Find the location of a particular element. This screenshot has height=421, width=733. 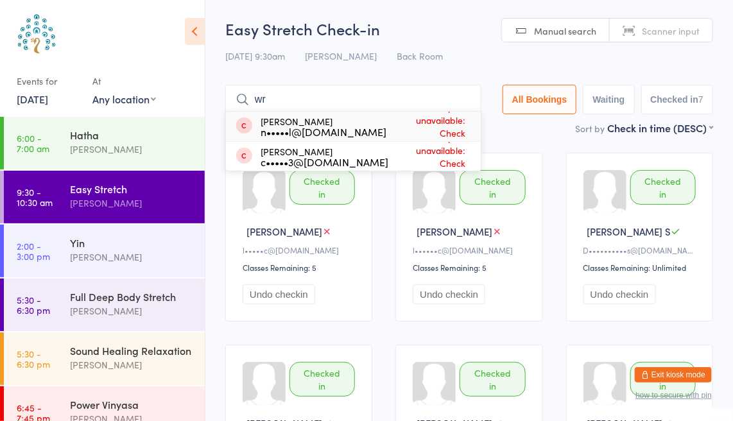

div: Sound Healing Relaxation is located at coordinates (131, 350).